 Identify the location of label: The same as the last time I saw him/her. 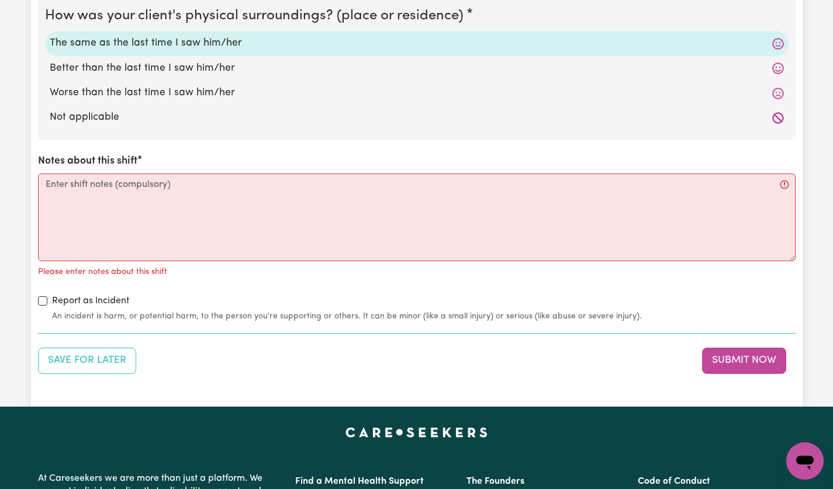
(417, 43).